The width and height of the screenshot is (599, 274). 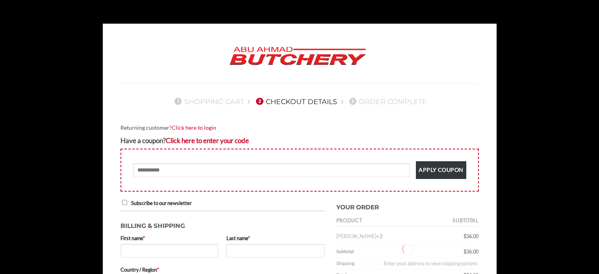 What do you see at coordinates (223, 224) in the screenshot?
I see `h3: Billing & Shipping` at bounding box center [223, 224].